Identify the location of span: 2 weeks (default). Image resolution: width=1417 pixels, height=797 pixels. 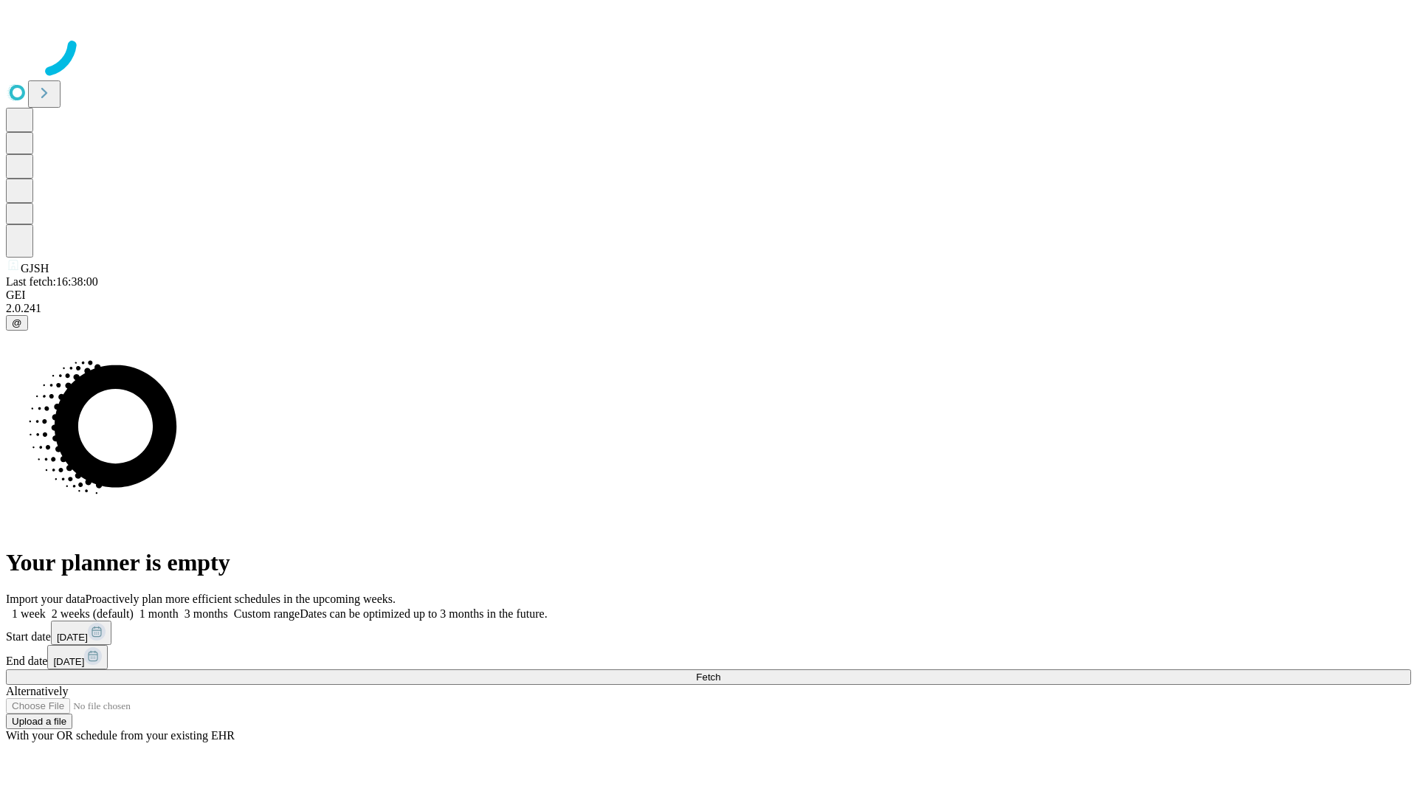
(92, 613).